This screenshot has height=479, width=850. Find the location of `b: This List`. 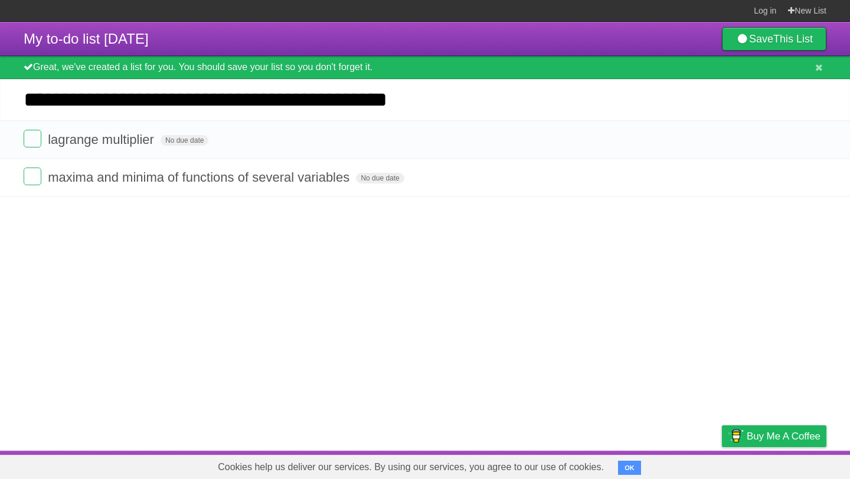

b: This List is located at coordinates (793, 39).